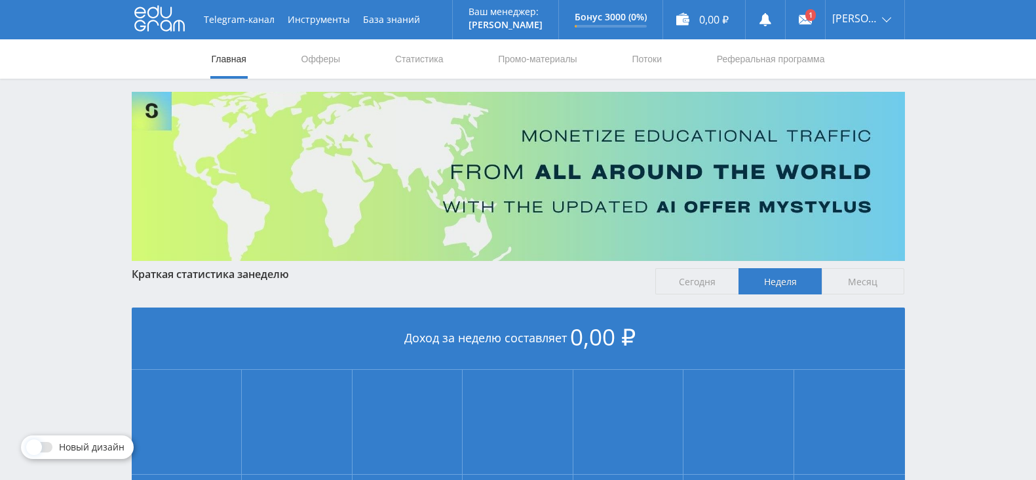 The width and height of the screenshot is (1036, 480). I want to click on div: Краткая статистика за, so click(387, 274).